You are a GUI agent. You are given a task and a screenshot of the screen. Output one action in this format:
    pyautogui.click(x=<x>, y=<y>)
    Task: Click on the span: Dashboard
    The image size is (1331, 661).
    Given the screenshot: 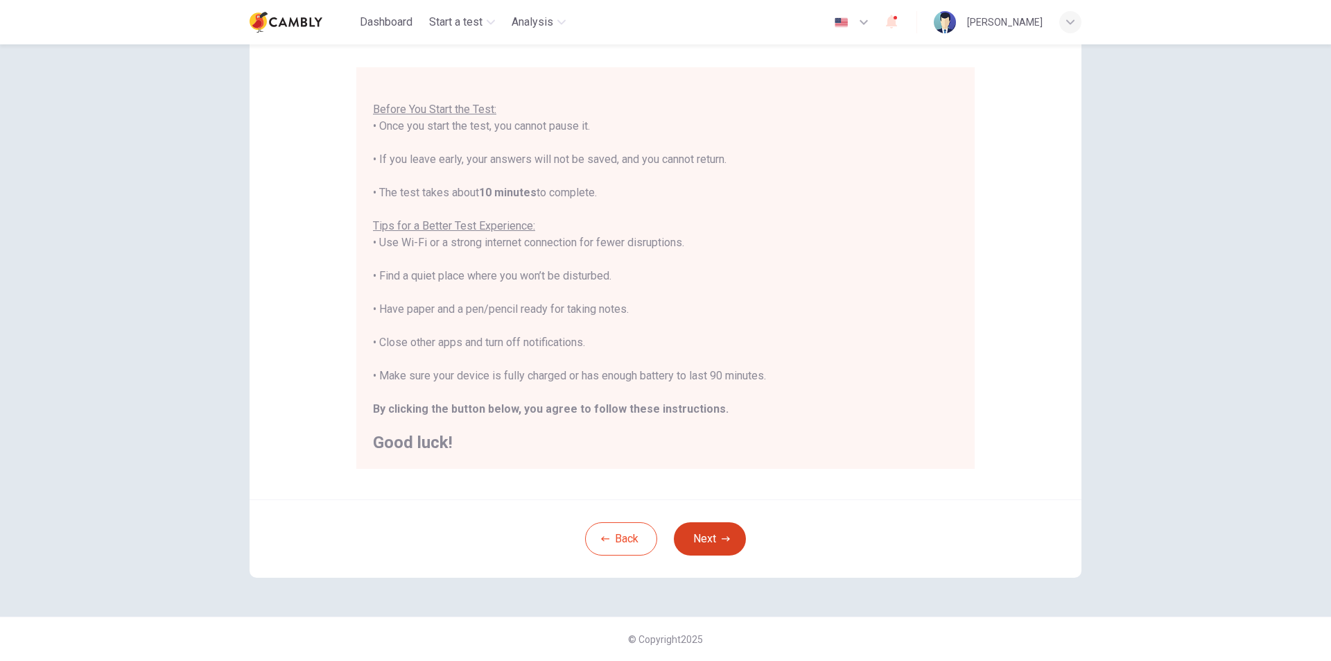 What is the action you would take?
    pyautogui.click(x=386, y=22)
    